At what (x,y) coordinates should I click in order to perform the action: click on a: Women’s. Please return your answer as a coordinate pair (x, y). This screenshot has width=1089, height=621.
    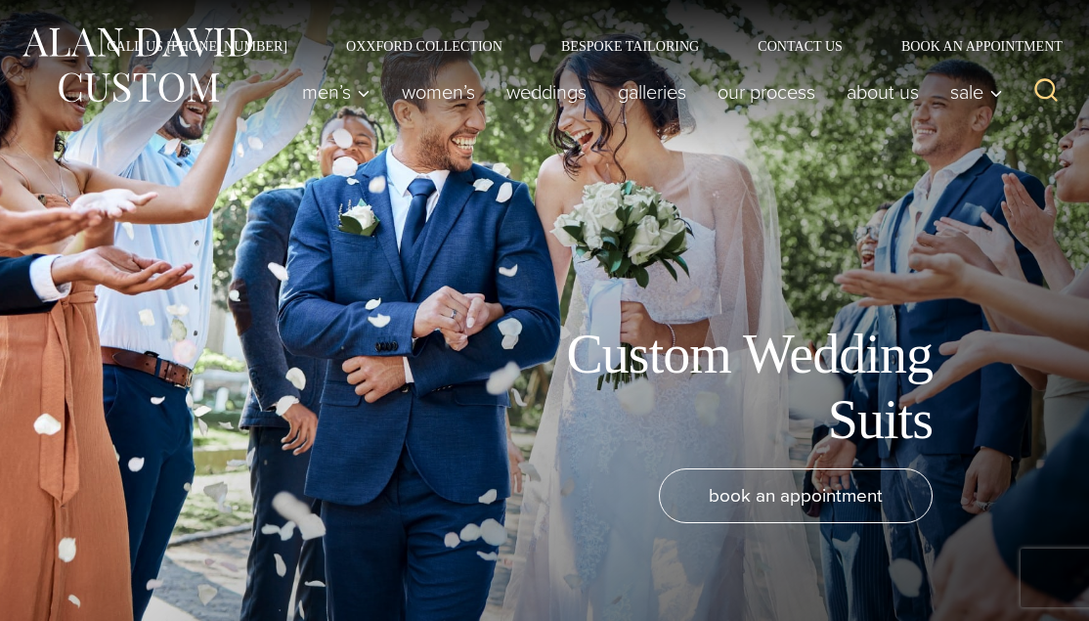
    Looking at the image, I should click on (438, 92).